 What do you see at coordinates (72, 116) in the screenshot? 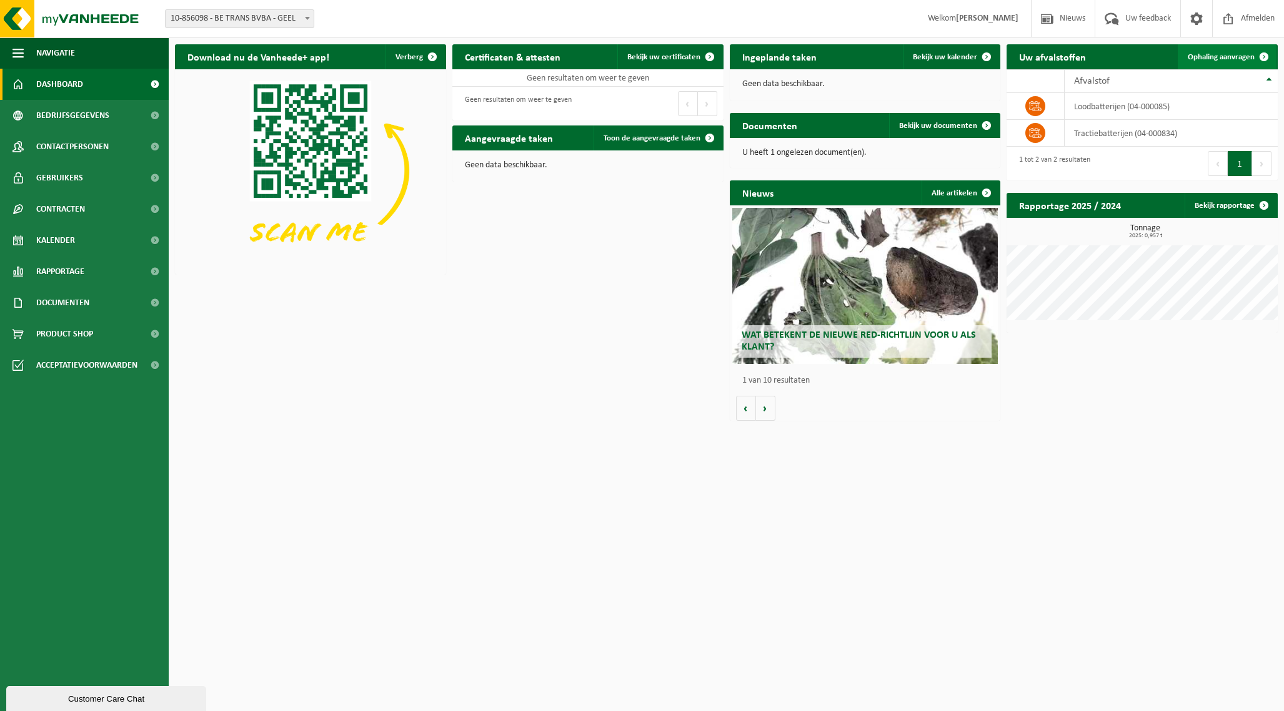
I see `span: Bedrijfsgegevens` at bounding box center [72, 116].